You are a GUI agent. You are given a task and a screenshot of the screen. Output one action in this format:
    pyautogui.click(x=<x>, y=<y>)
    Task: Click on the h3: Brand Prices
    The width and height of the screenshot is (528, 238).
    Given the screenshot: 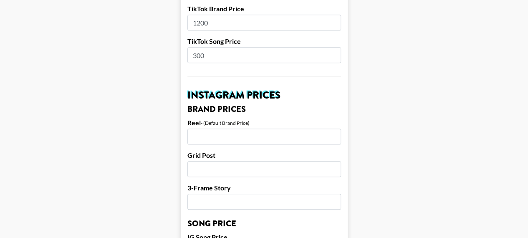 What is the action you would take?
    pyautogui.click(x=264, y=109)
    